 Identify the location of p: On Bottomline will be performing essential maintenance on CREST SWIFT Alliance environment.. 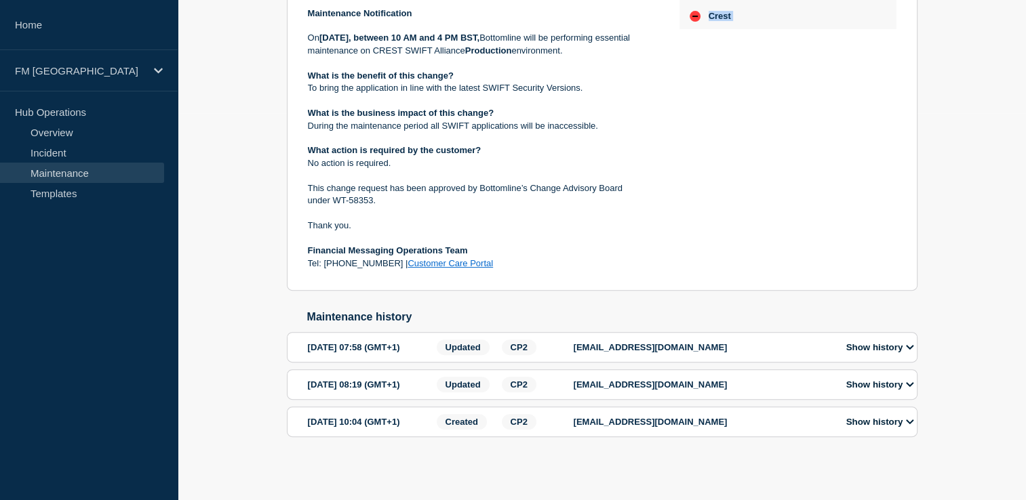
(483, 44).